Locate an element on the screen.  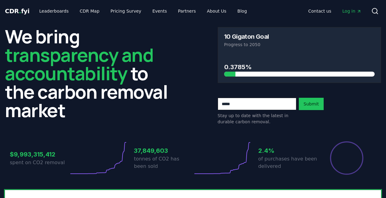
a: Partners is located at coordinates (187, 11).